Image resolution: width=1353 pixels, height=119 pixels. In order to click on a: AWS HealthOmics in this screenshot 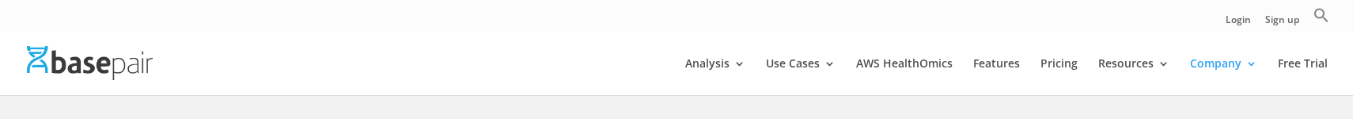, I will do `click(904, 76)`.